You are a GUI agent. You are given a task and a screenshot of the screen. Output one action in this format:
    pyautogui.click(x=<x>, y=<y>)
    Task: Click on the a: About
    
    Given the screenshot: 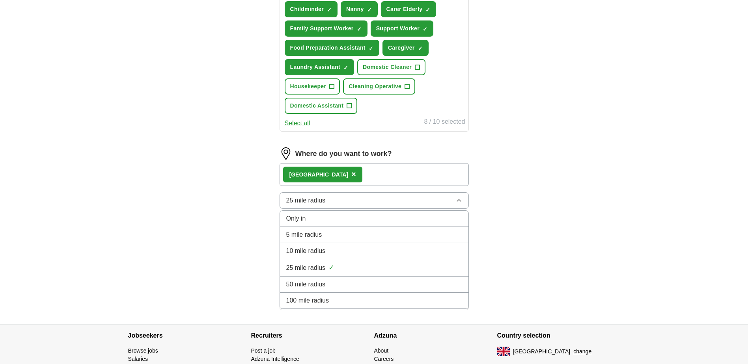 What is the action you would take?
    pyautogui.click(x=381, y=351)
    